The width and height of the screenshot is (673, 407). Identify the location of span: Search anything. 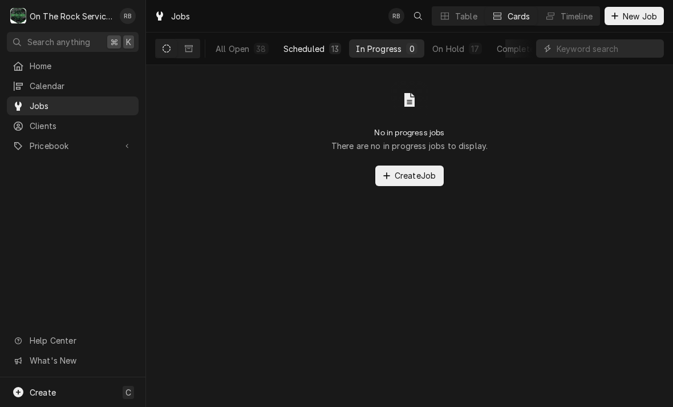
(59, 42).